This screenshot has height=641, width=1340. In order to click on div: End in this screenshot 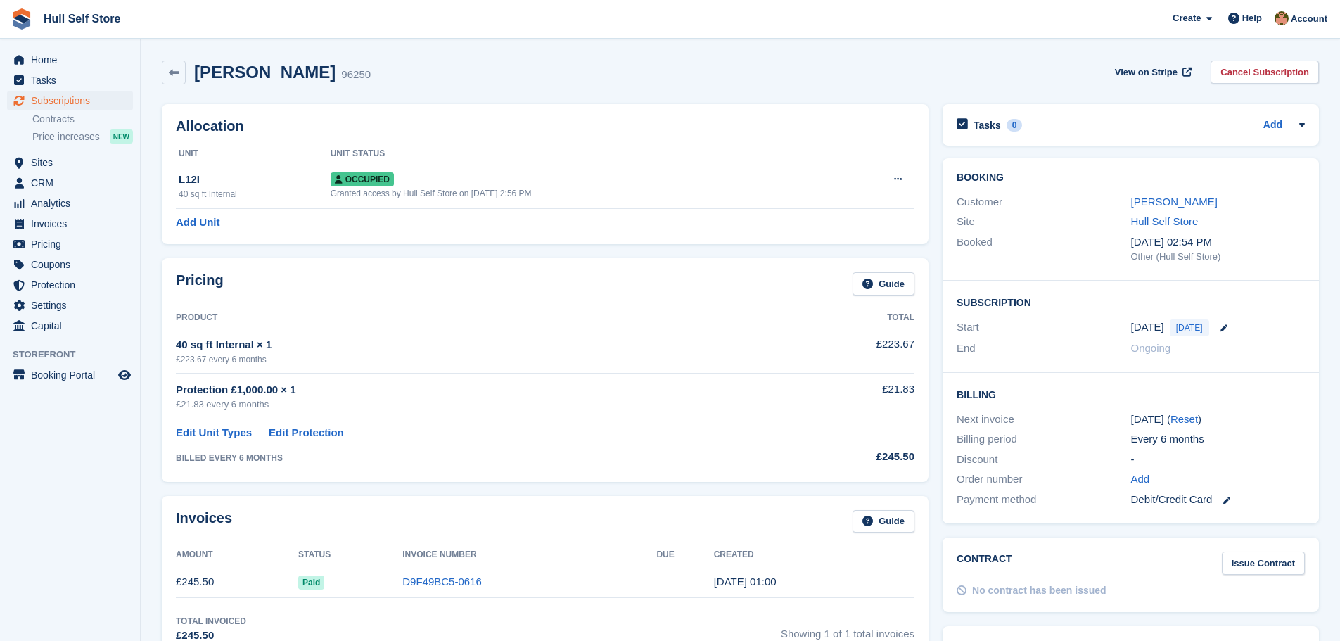, I will do `click(1043, 348)`.